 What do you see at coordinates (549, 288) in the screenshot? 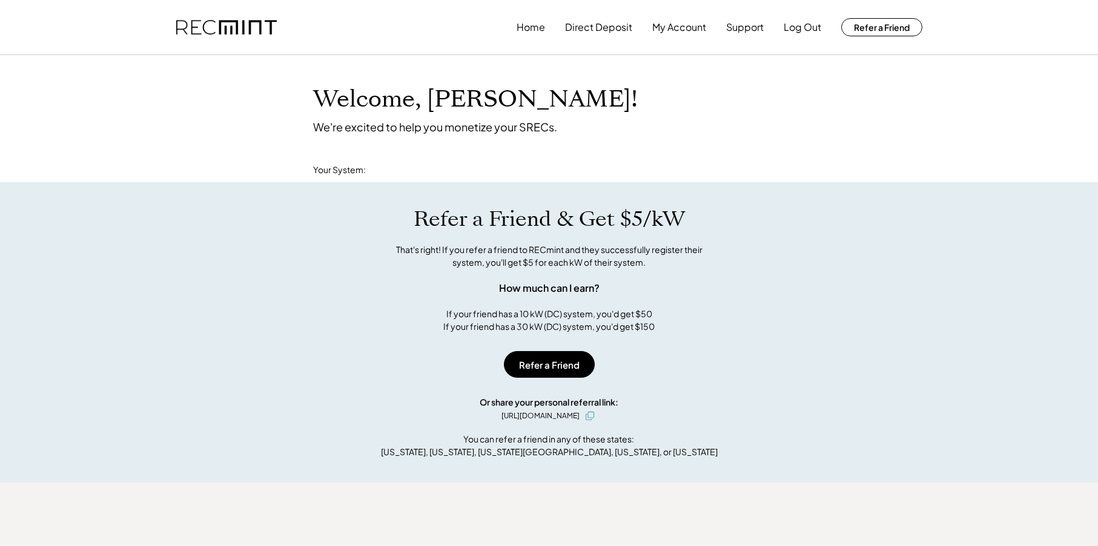
I see `div: How much can I earn?` at bounding box center [549, 288].